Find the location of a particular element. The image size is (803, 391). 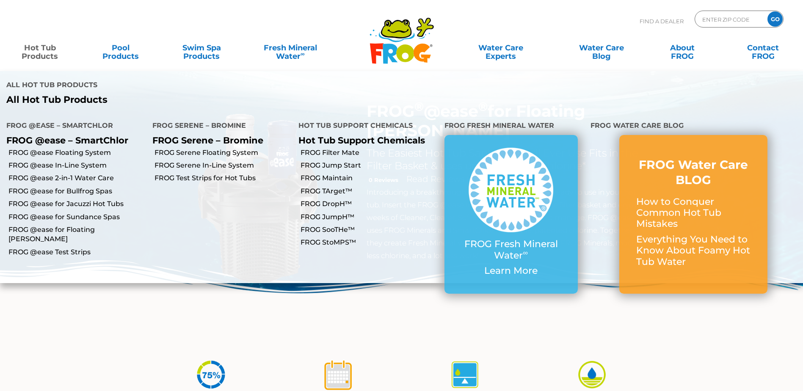

h4: FROG @ease – SmartChlor is located at coordinates (73, 127).